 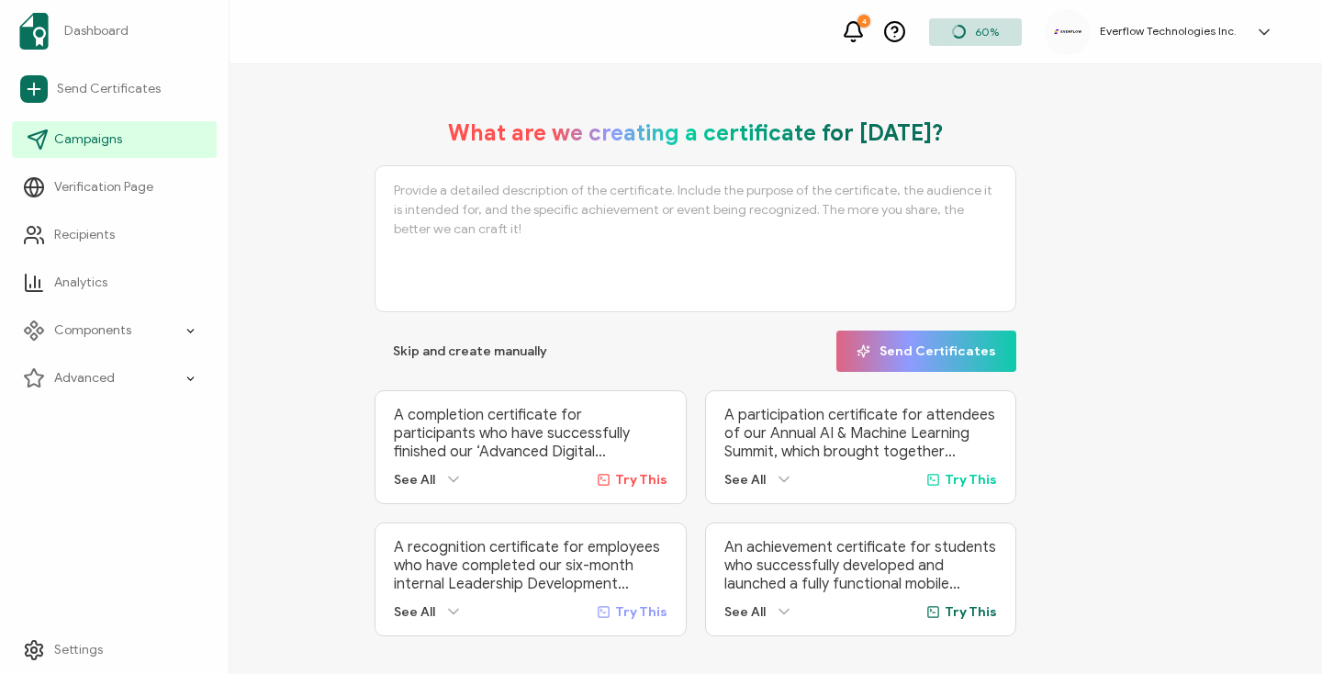 I want to click on span: Campaigns, so click(x=88, y=140).